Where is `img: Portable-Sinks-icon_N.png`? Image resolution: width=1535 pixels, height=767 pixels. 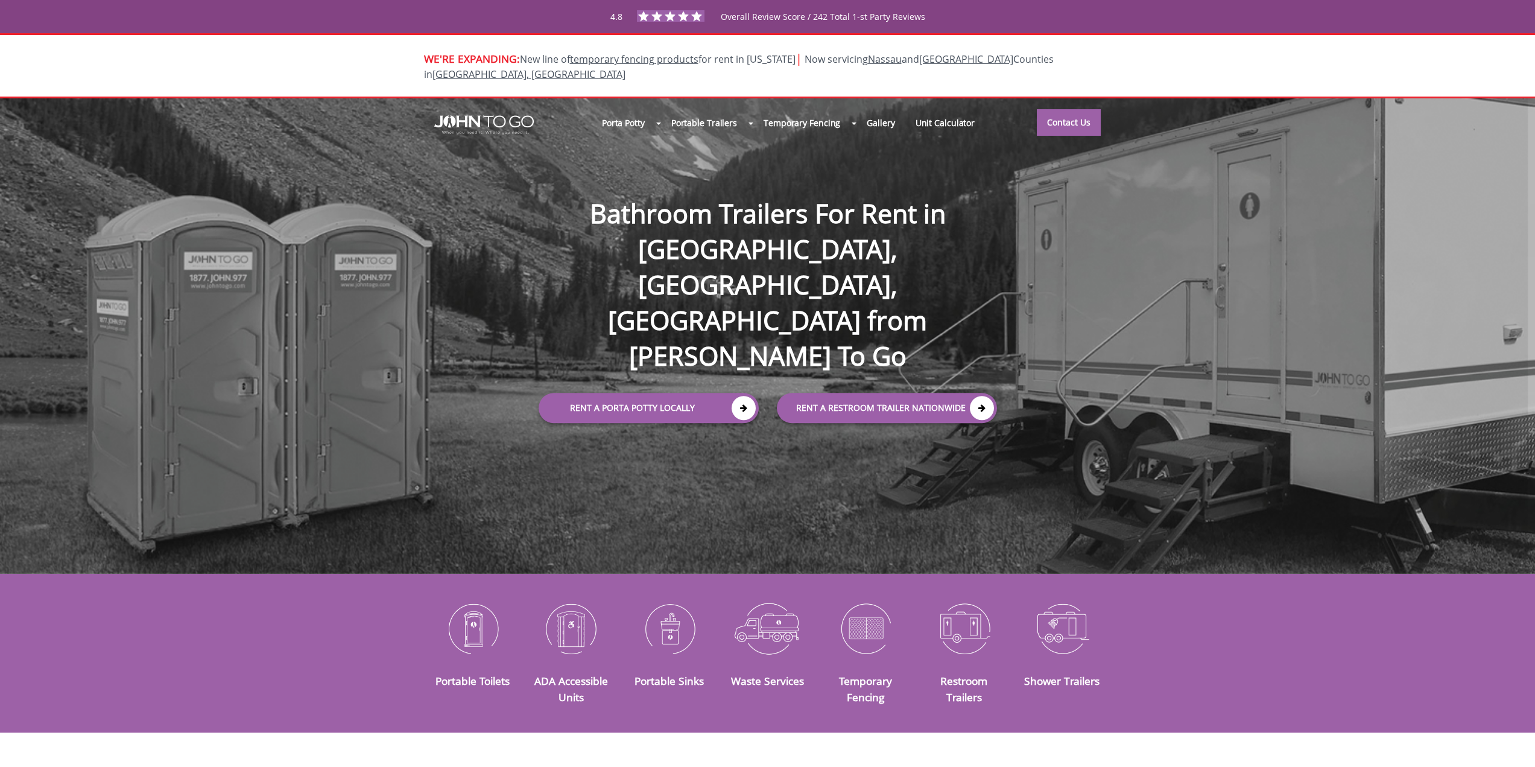
img: Portable-Sinks-icon_N.png is located at coordinates (669, 628).